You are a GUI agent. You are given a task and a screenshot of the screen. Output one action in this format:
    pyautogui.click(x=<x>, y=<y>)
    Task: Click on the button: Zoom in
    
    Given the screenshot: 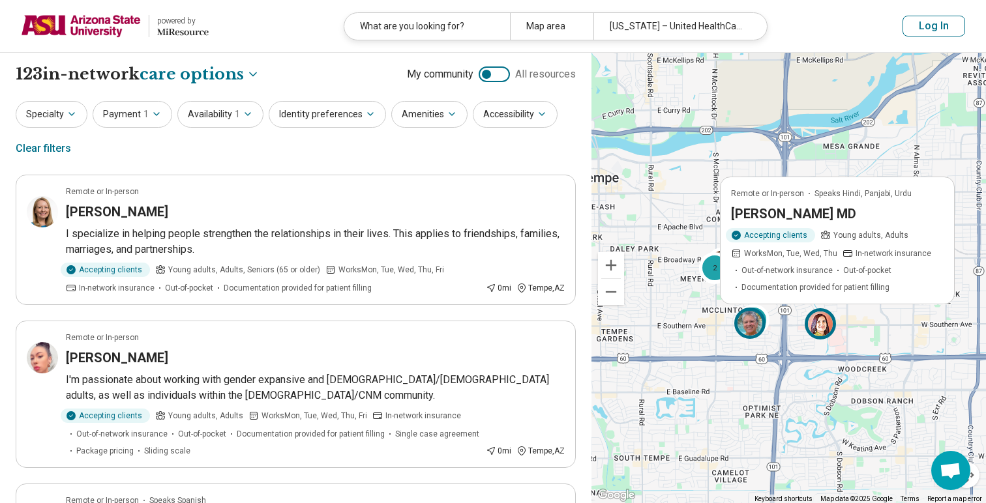 What is the action you would take?
    pyautogui.click(x=611, y=265)
    